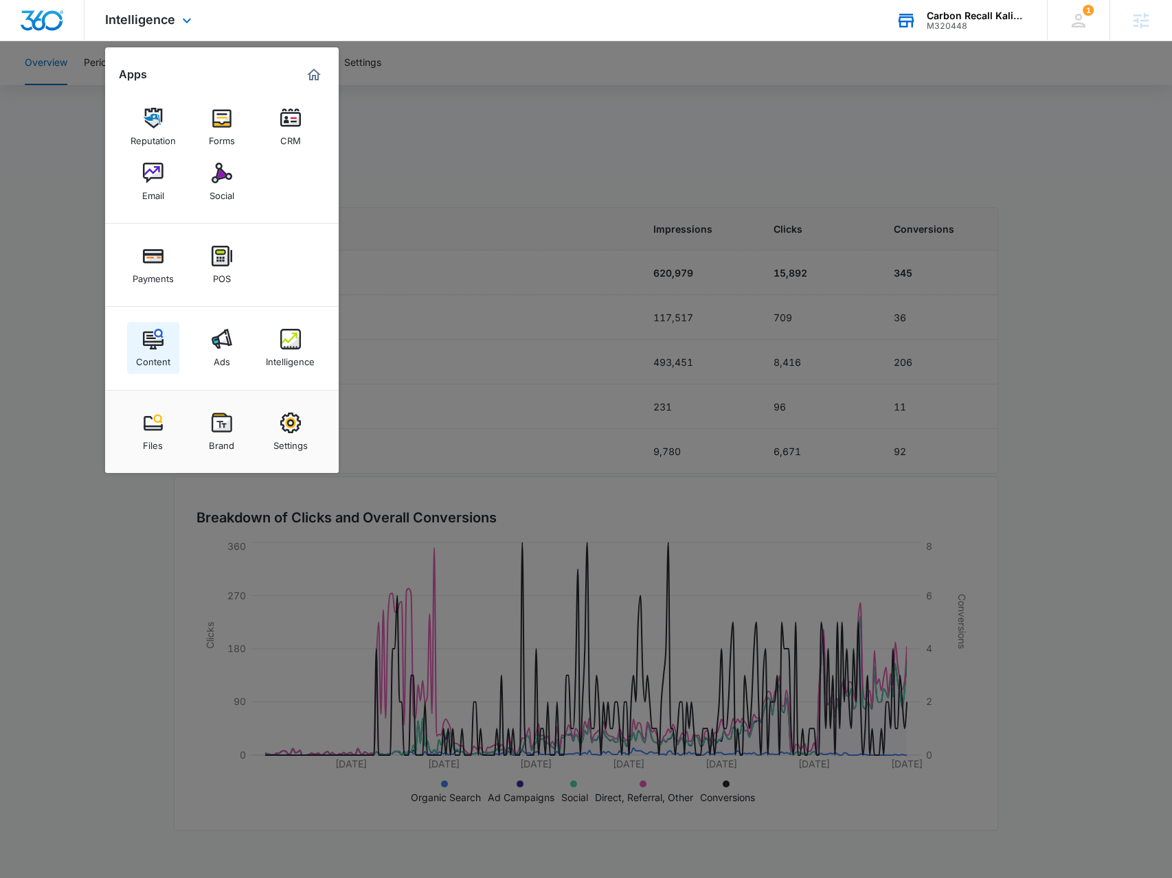 The image size is (1172, 878). Describe the element at coordinates (152, 442) in the screenshot. I see `div: Files` at that location.